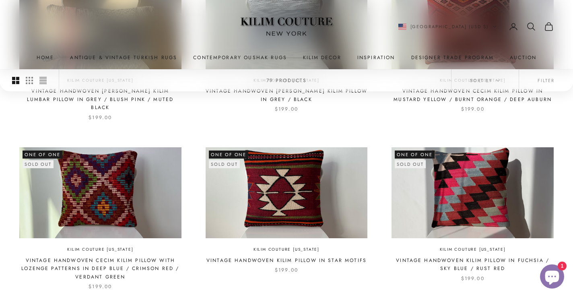 The height and width of the screenshot is (297, 573). What do you see at coordinates (100, 268) in the screenshot?
I see `a: Vintage Handwoven Cecim Kilim Pillow with Lozenge Patterns in Deep Blue / Crimson Red / Verdant G...` at bounding box center [100, 268].